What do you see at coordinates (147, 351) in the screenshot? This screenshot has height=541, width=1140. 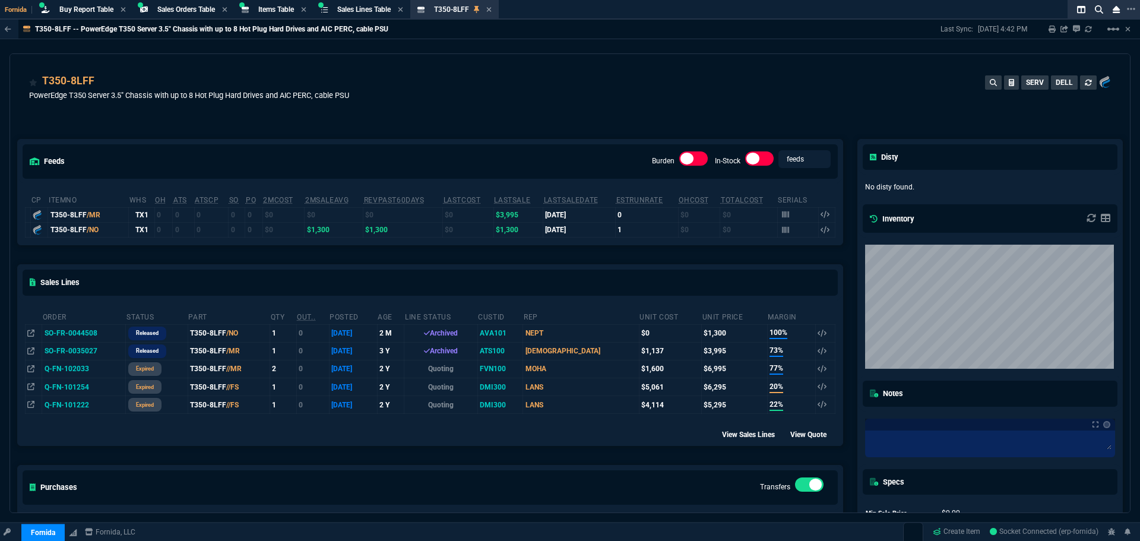 I see `p: Released` at bounding box center [147, 351].